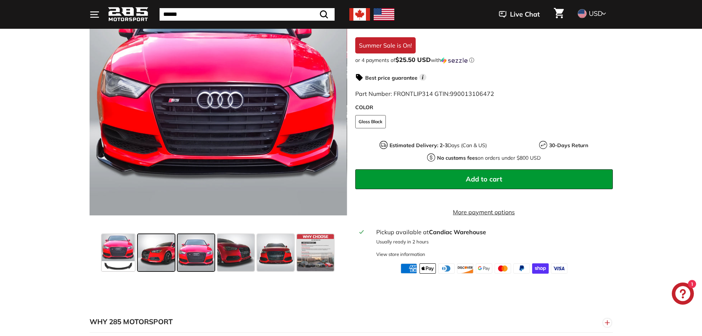  Describe the element at coordinates (454, 60) in the screenshot. I see `img: Sezzle` at that location.